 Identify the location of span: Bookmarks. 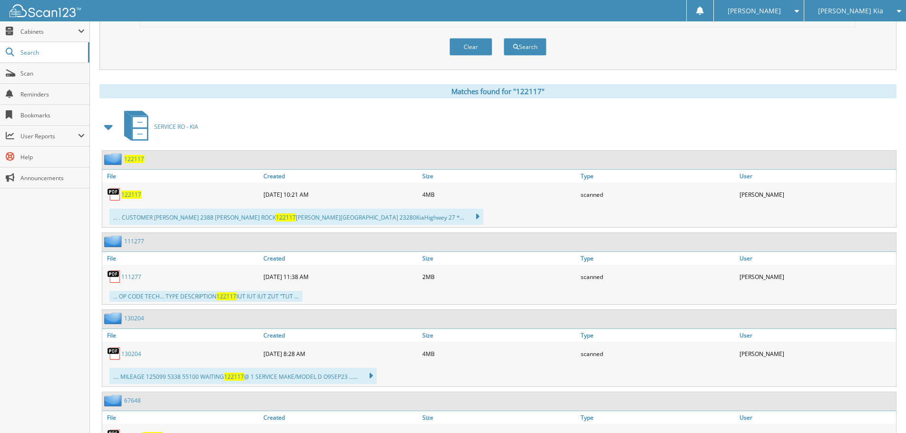
(52, 115).